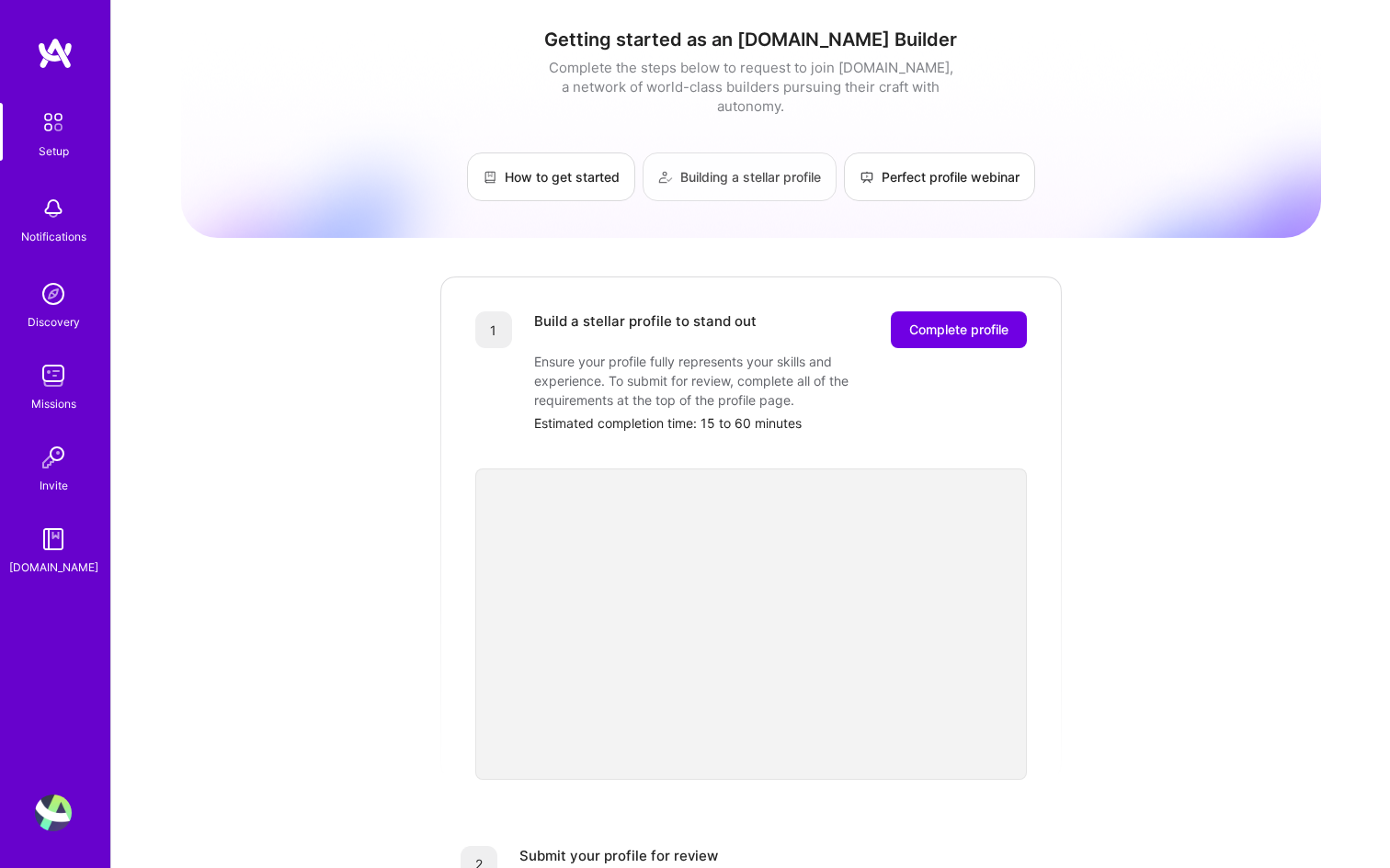 This screenshot has height=868, width=1390. I want to click on img: discovery, so click(54, 294).